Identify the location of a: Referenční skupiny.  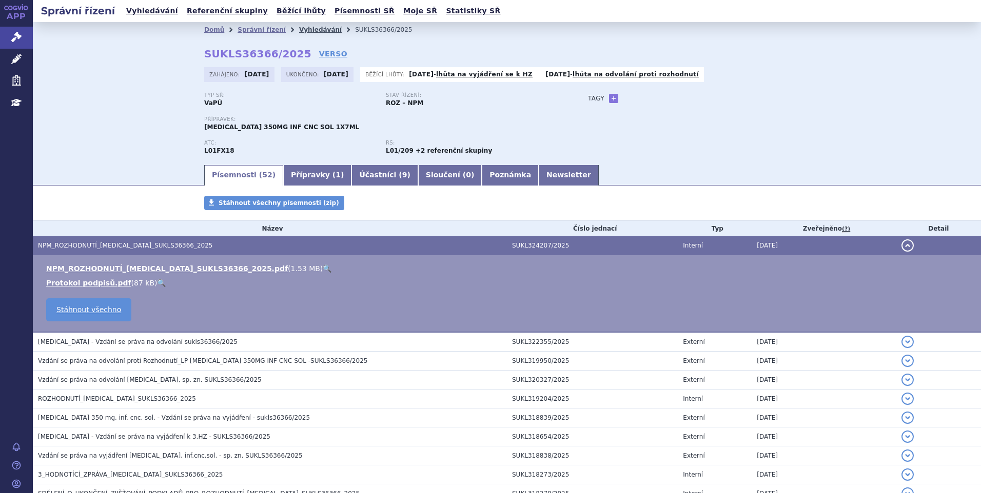
(227, 11).